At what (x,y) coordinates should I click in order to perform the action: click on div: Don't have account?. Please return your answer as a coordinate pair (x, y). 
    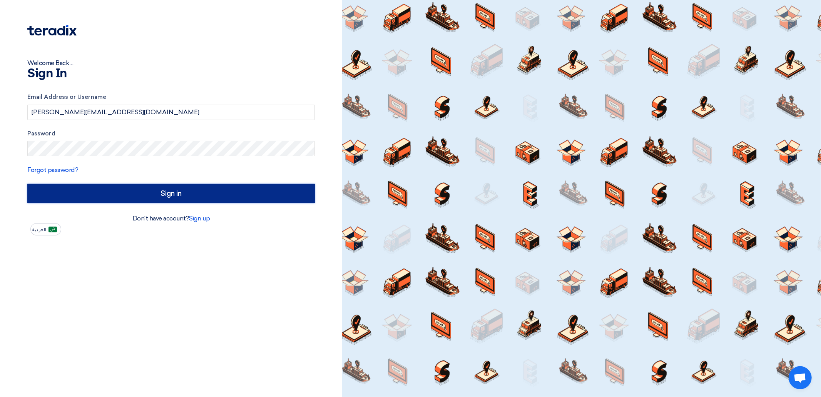
    Looking at the image, I should click on (171, 219).